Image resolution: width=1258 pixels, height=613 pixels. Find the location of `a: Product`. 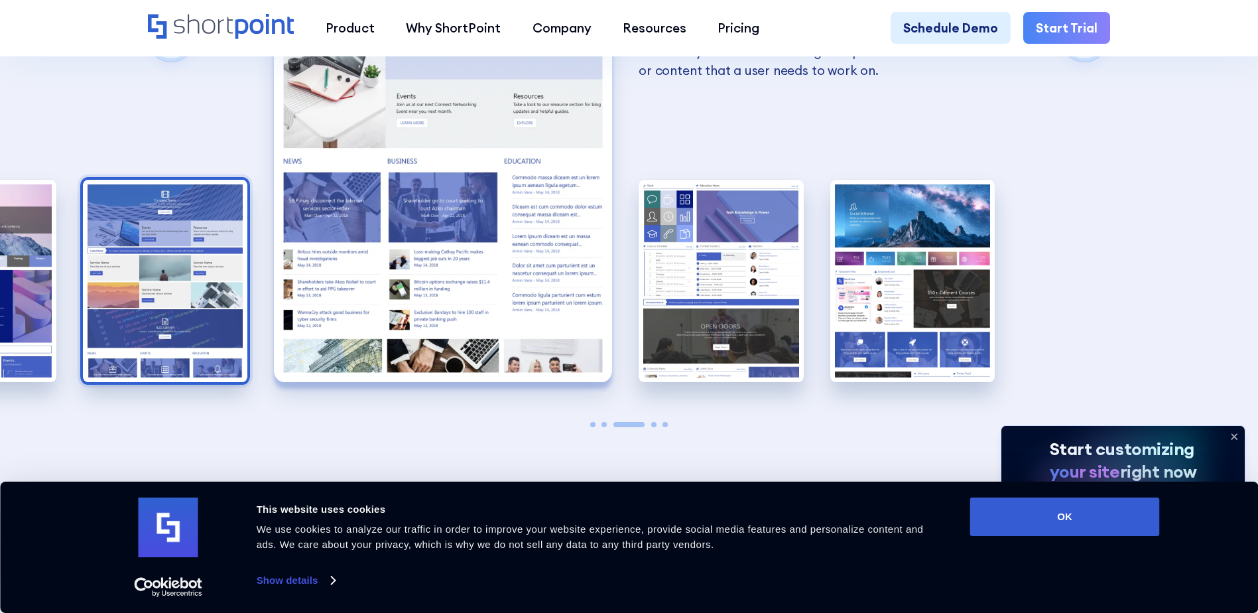

a: Product is located at coordinates (350, 27).